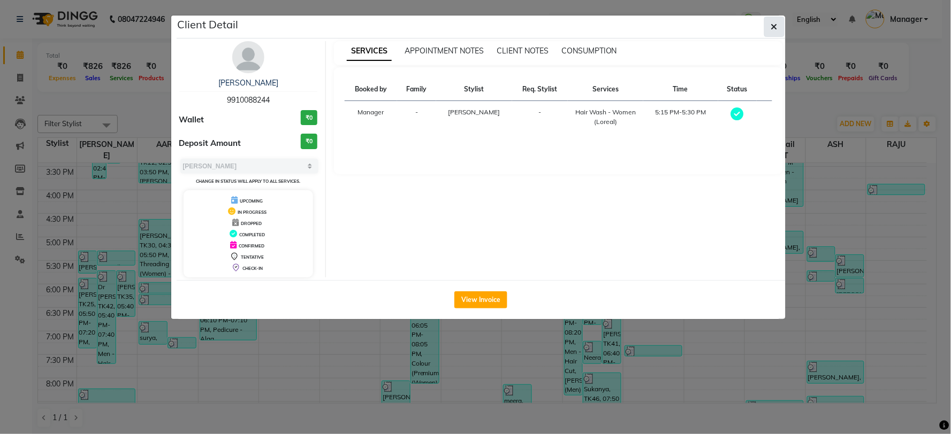 The width and height of the screenshot is (951, 434). What do you see at coordinates (252, 212) in the screenshot?
I see `span: IN PROGRESS` at bounding box center [252, 212].